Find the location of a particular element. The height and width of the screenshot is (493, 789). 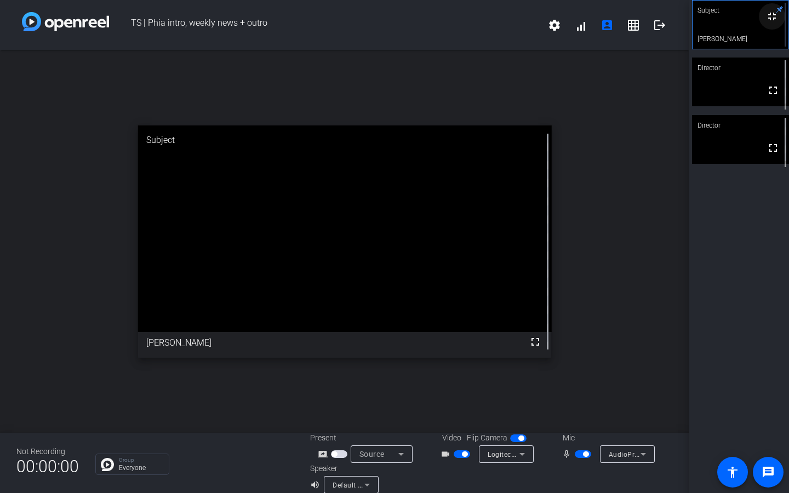

span: Default - MacBook Pro Speakers (Built-in) is located at coordinates (398, 485).